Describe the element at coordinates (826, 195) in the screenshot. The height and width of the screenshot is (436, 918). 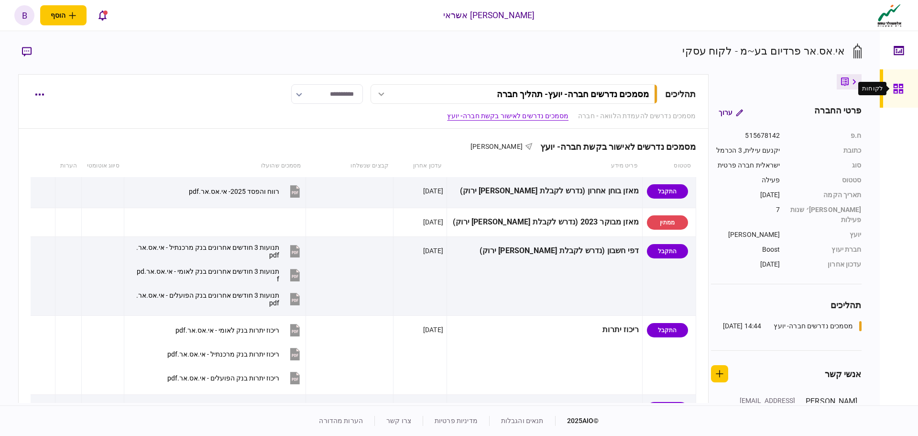
I see `div: תאריך הקמה` at that location.